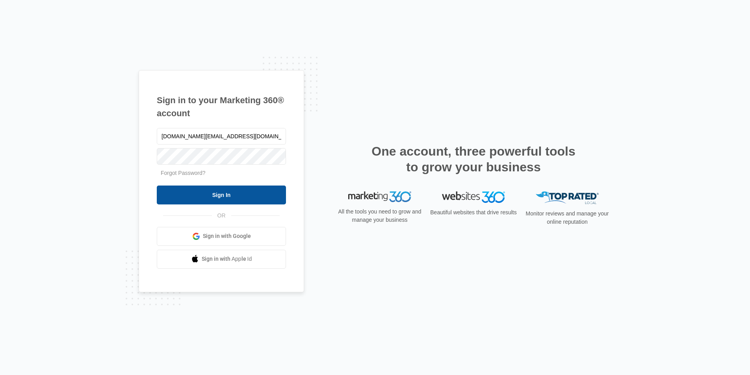  What do you see at coordinates (474, 159) in the screenshot?
I see `h2: One account, three powerful tools to grow your business` at bounding box center [474, 159].